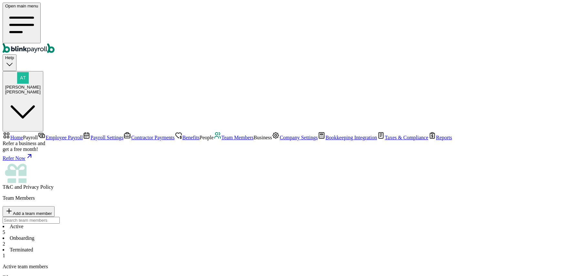  I want to click on a: Taxes & Compliance, so click(403, 137).